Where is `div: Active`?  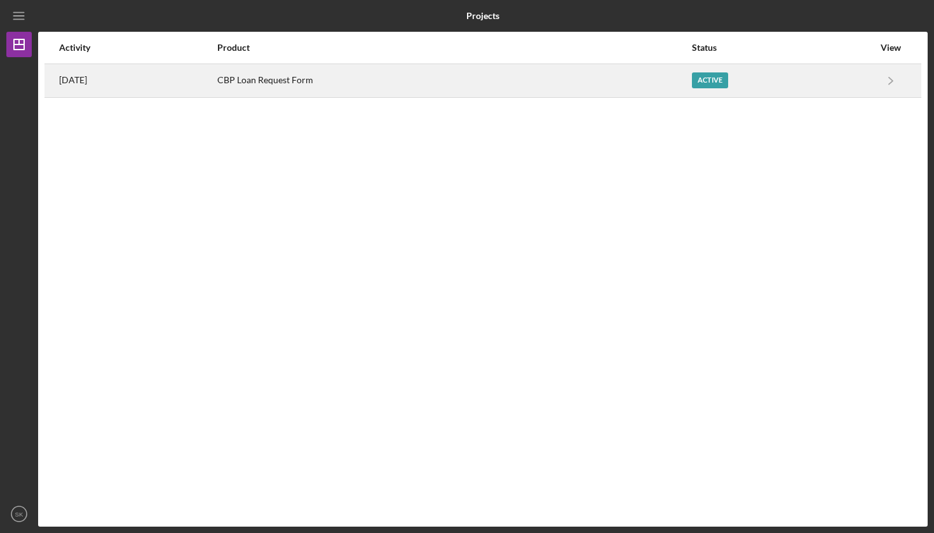
div: Active is located at coordinates (710, 80).